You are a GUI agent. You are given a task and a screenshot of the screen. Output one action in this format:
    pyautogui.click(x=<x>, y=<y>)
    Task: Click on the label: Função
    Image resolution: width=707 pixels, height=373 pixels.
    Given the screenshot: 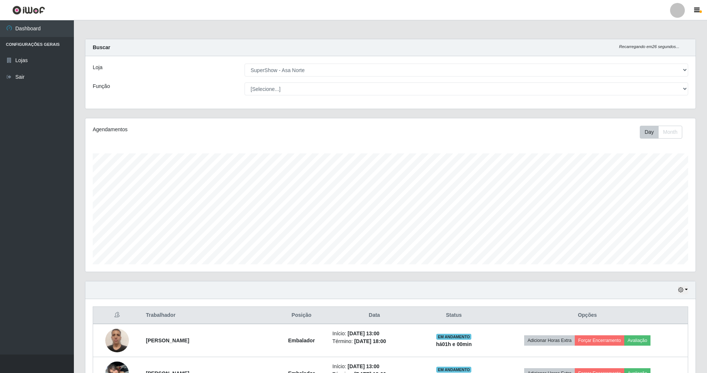 What is the action you would take?
    pyautogui.click(x=101, y=86)
    